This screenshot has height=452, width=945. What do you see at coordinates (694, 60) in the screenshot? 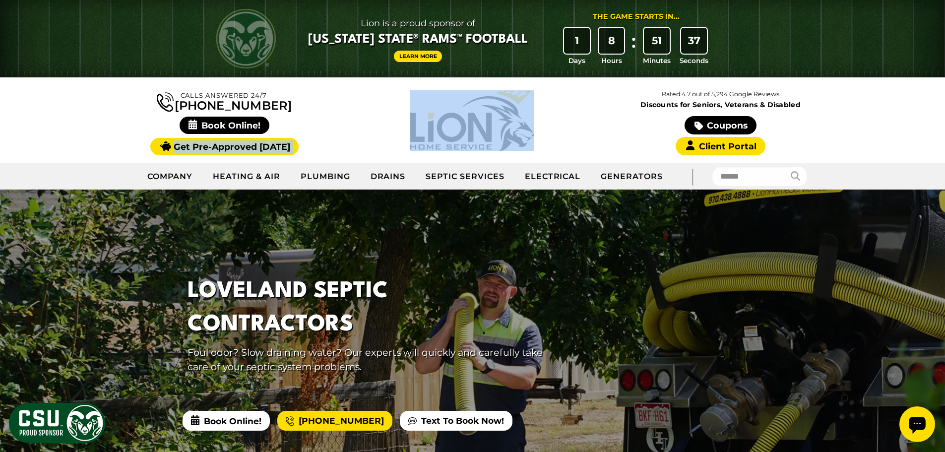
I see `span: Seconds` at bounding box center [694, 60].